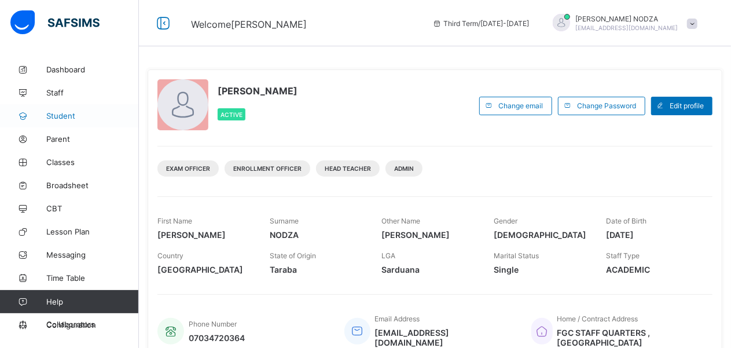 This screenshot has width=731, height=348. What do you see at coordinates (404, 169) in the screenshot?
I see `span: Admin` at bounding box center [404, 169].